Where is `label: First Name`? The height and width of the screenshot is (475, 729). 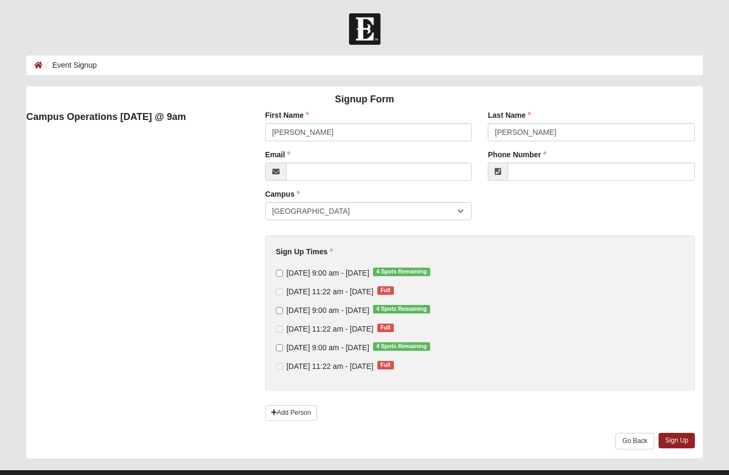
label: First Name is located at coordinates (287, 115).